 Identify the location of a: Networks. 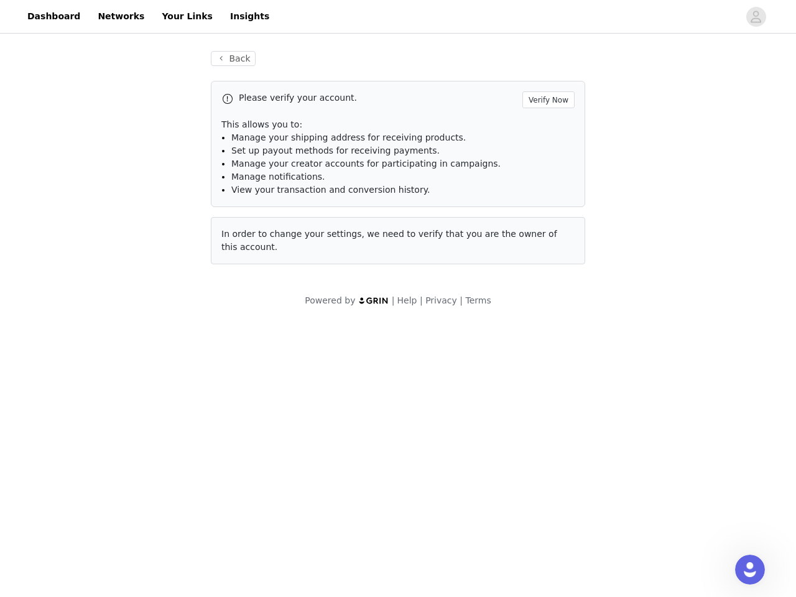
(121, 16).